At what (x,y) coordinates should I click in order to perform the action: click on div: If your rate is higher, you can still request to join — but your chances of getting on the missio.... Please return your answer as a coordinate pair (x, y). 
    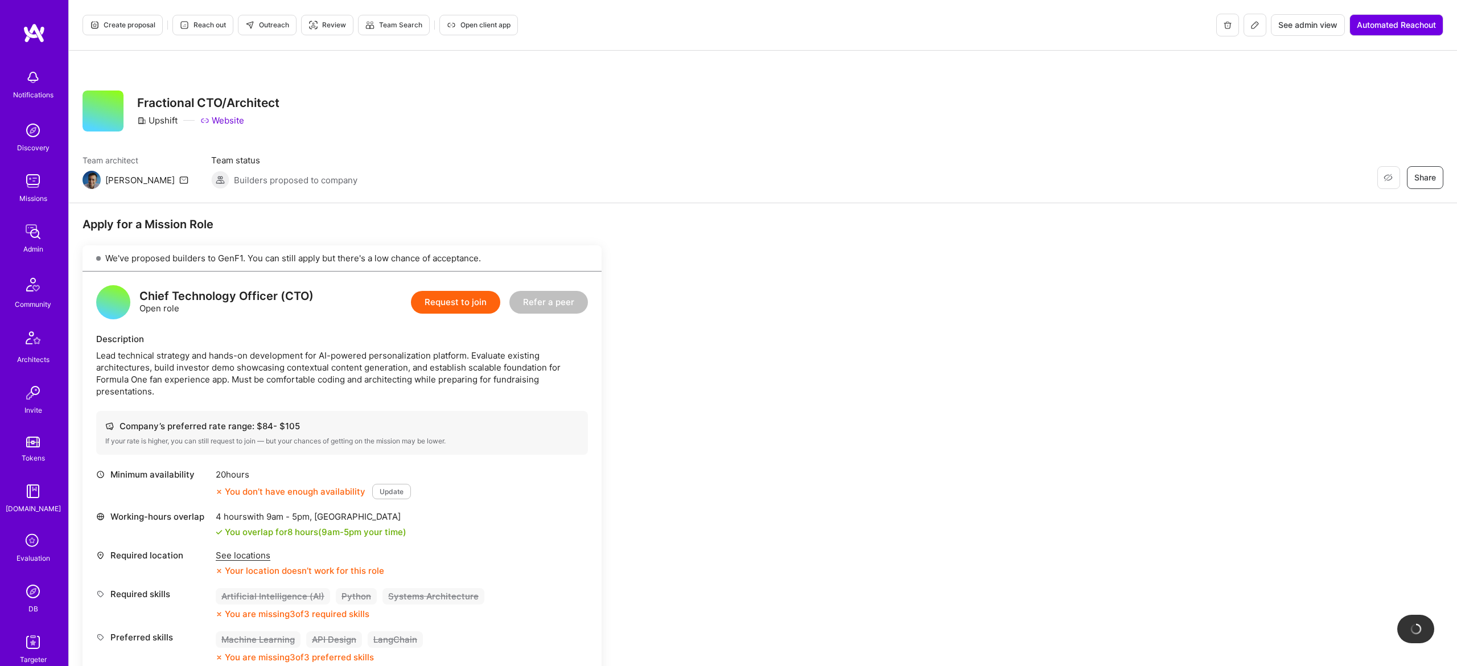
    Looking at the image, I should click on (342, 441).